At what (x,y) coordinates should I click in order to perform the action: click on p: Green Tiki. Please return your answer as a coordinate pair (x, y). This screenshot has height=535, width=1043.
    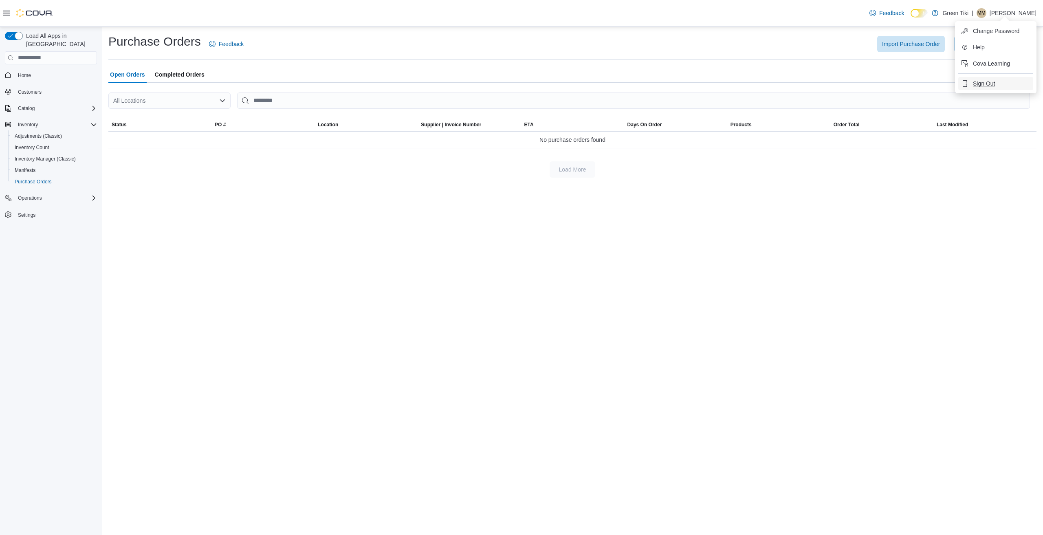
    Looking at the image, I should click on (956, 13).